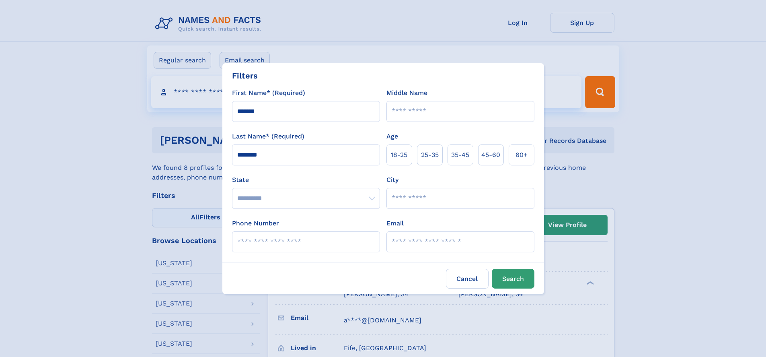  Describe the element at coordinates (399, 155) in the screenshot. I see `span: 18‑25` at that location.